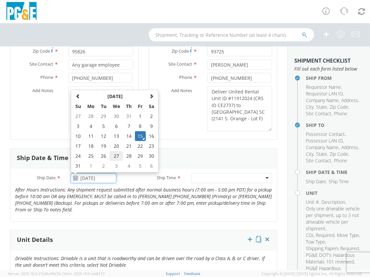 Image resolution: width=370 pixels, height=277 pixels. Describe the element at coordinates (152, 146) in the screenshot. I see `td: 23` at that location.